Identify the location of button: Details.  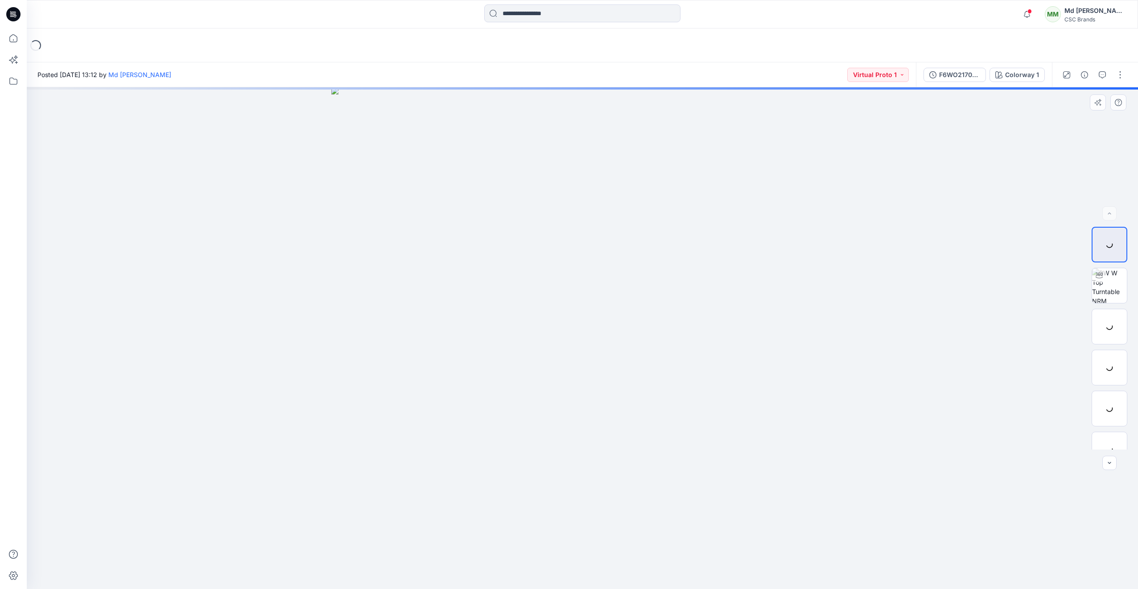
(1084, 75).